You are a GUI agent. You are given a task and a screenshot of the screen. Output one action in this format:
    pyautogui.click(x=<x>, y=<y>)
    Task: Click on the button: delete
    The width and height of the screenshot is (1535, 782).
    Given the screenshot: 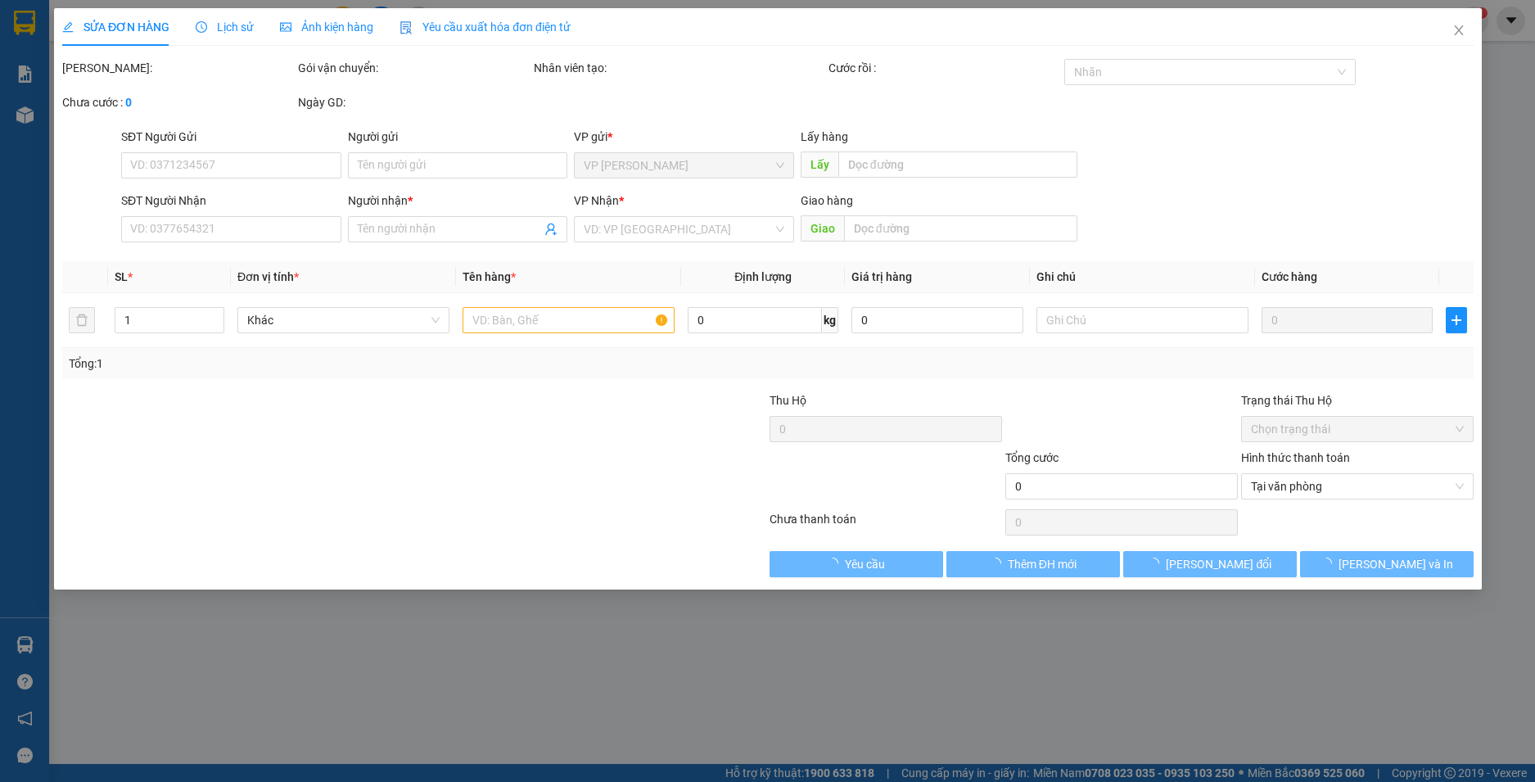 What is the action you would take?
    pyautogui.click(x=82, y=320)
    